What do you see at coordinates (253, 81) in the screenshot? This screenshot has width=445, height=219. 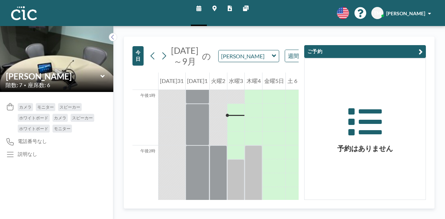 I see `font: 木曜4` at bounding box center [253, 81].